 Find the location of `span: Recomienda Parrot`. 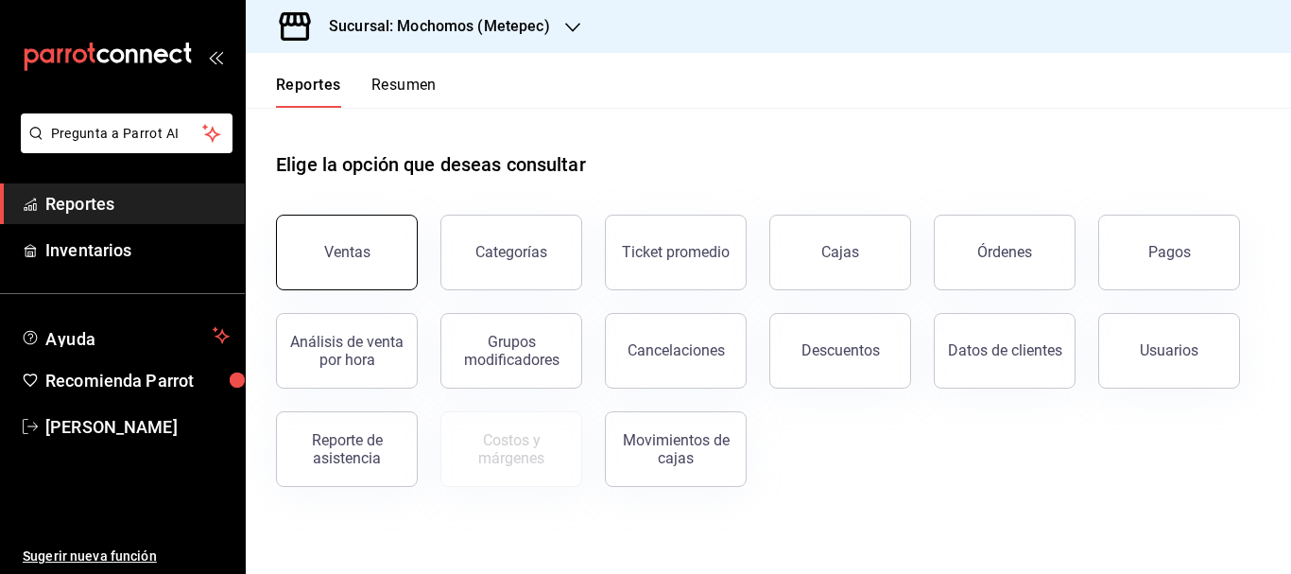

span: Recomienda Parrot is located at coordinates (137, 380).